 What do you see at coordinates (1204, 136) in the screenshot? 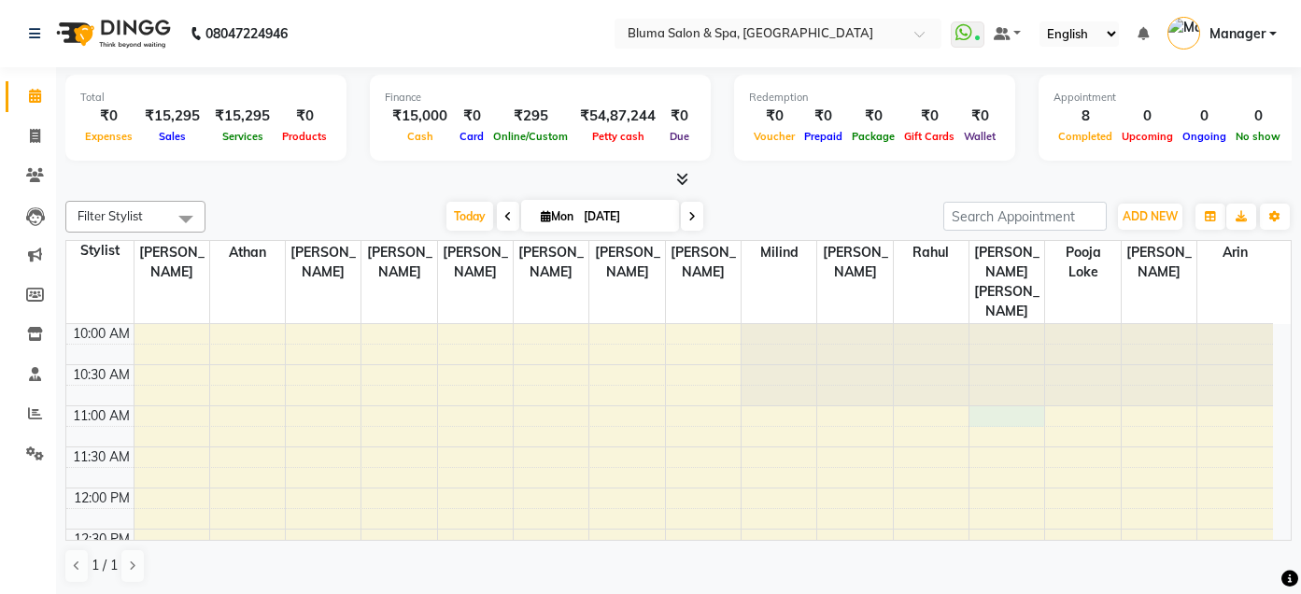
I see `span: Ongoing` at bounding box center [1204, 136].